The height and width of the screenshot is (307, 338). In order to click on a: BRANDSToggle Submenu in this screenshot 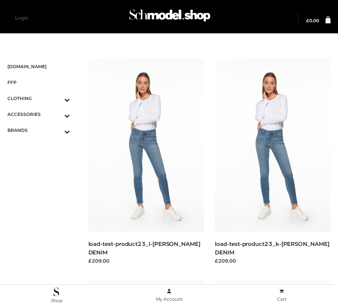, I will do `click(38, 130)`.